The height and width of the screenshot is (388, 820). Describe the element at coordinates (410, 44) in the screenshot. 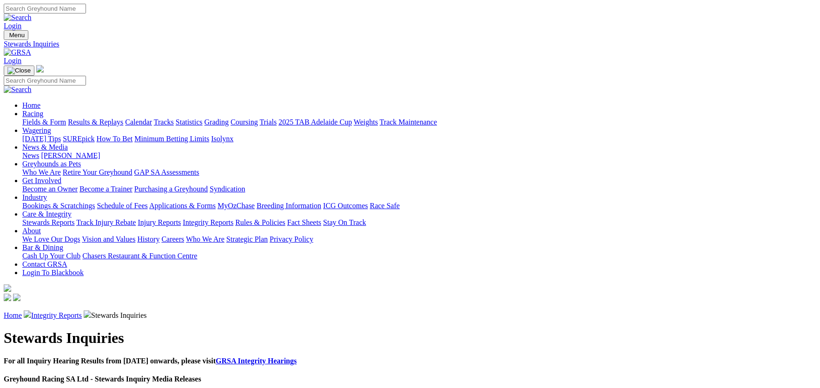

I see `a: Stewards Inquiries` at that location.